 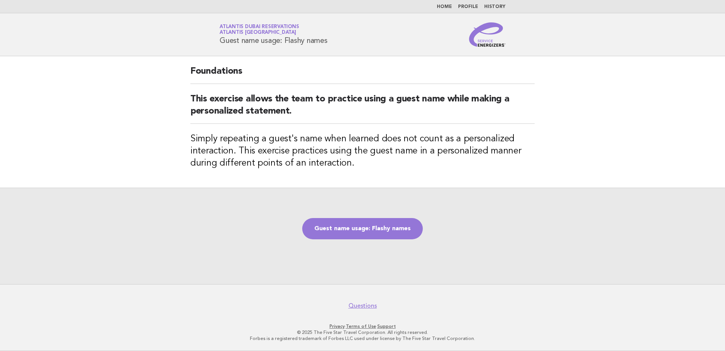 I want to click on a: Home, so click(x=445, y=7).